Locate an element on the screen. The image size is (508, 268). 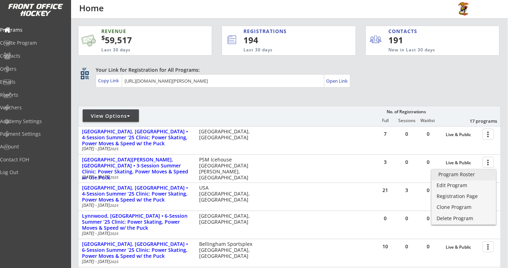
div: REGISTRATIONS is located at coordinates (284, 31).